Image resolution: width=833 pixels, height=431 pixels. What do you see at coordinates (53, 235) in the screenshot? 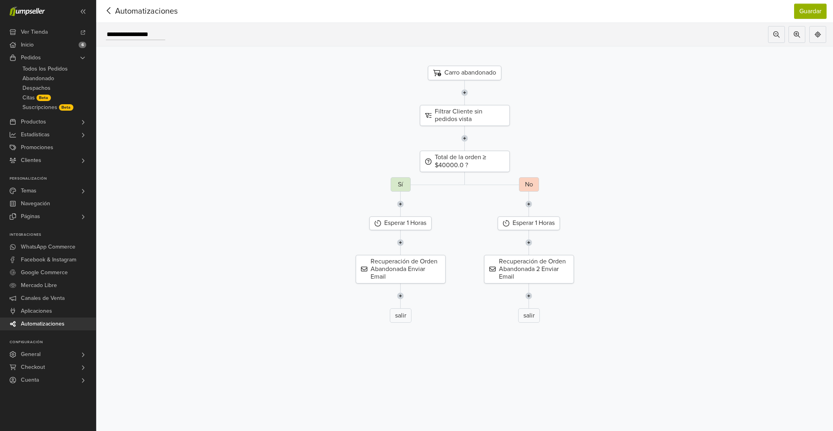
I see `p: Integraciones` at bounding box center [53, 235].